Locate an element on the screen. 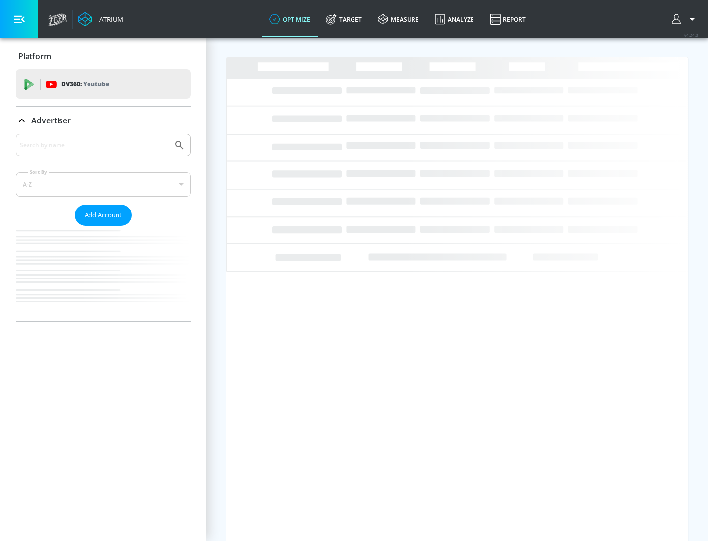 The height and width of the screenshot is (541, 708). label: Sort By is located at coordinates (38, 172).